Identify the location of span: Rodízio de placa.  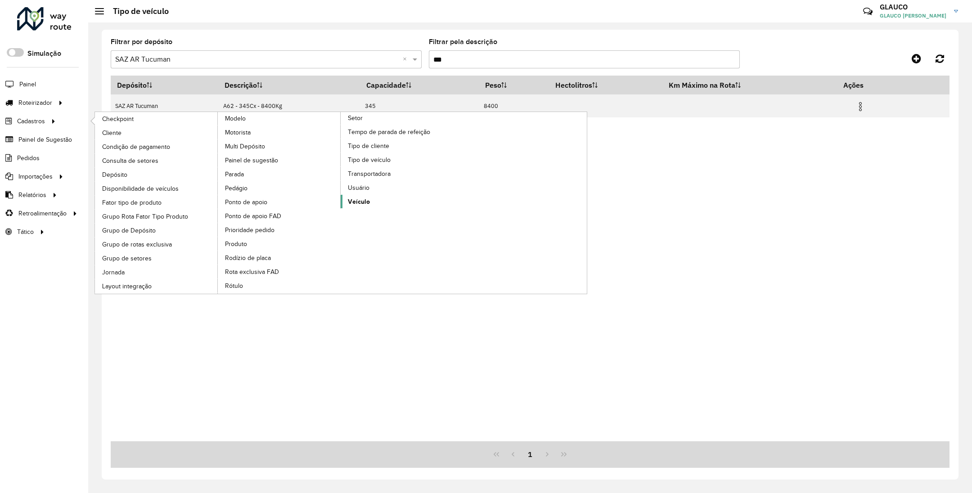
(248, 258).